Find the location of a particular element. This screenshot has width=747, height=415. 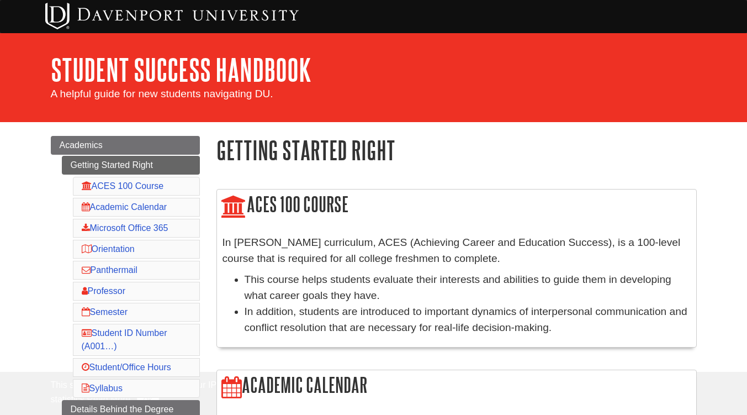

li: This course helps students evaluate their interests and abilities to guide them in developing wha... is located at coordinates (468, 288).